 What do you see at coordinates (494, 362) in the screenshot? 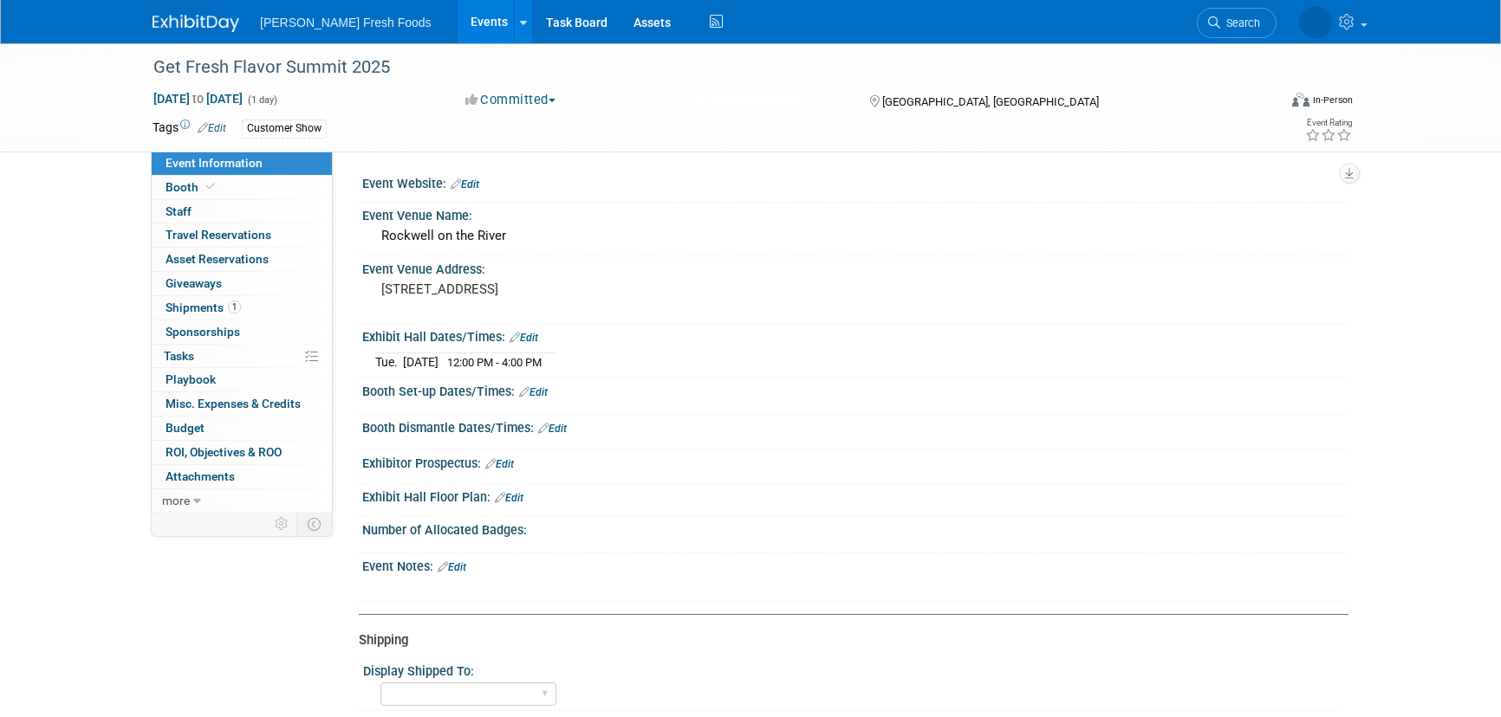
I see `span: 12:00 PM - 4:00 PM` at bounding box center [494, 362].